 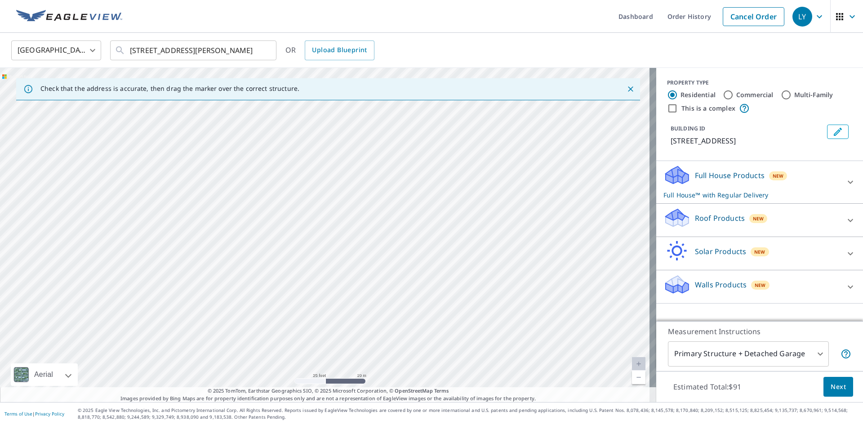 I want to click on p: BUILDING ID, so click(x=687, y=128).